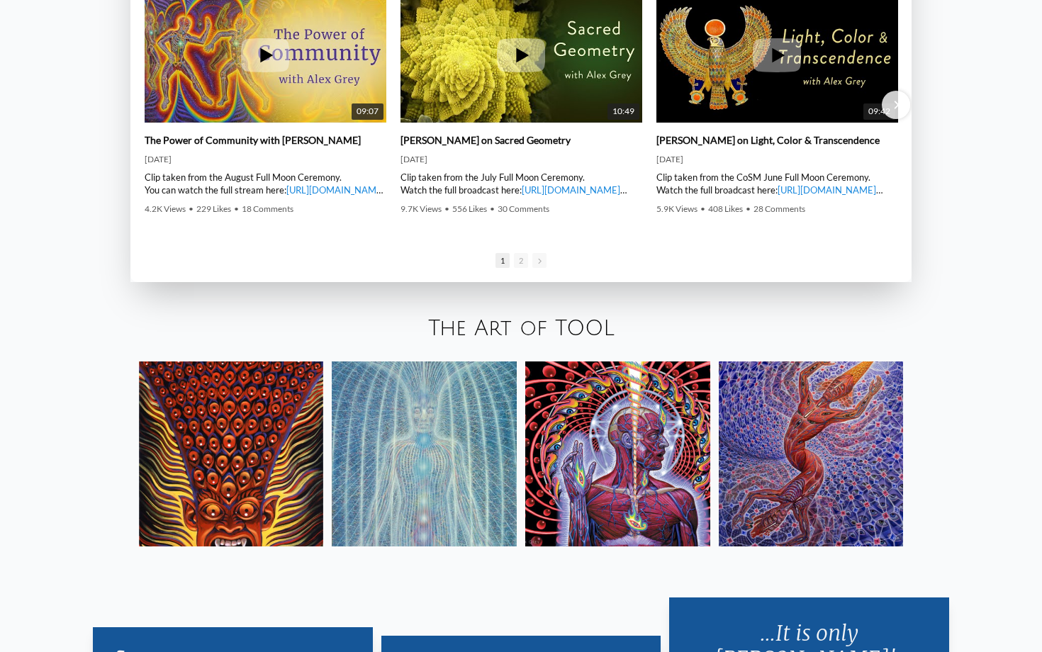  I want to click on span: 30 Comments, so click(523, 208).